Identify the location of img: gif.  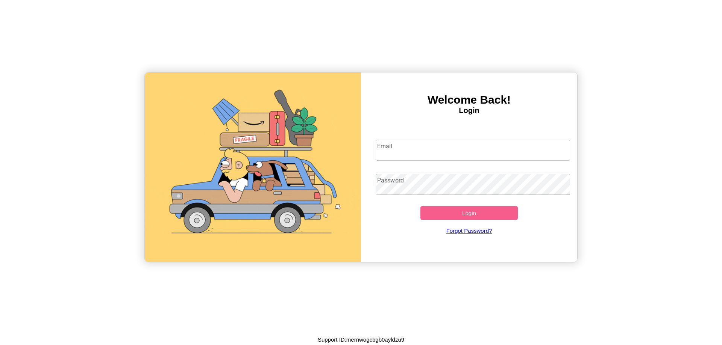
(253, 167).